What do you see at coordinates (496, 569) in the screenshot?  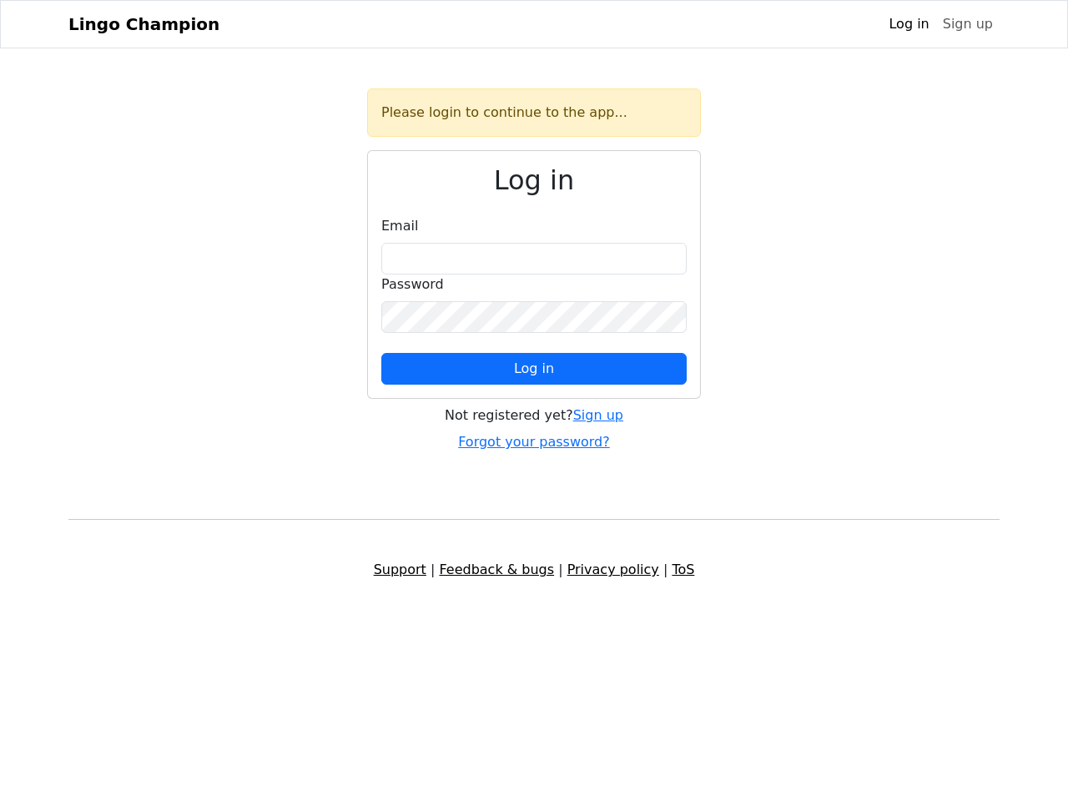 I see `a: Feedback & bugs` at bounding box center [496, 569].